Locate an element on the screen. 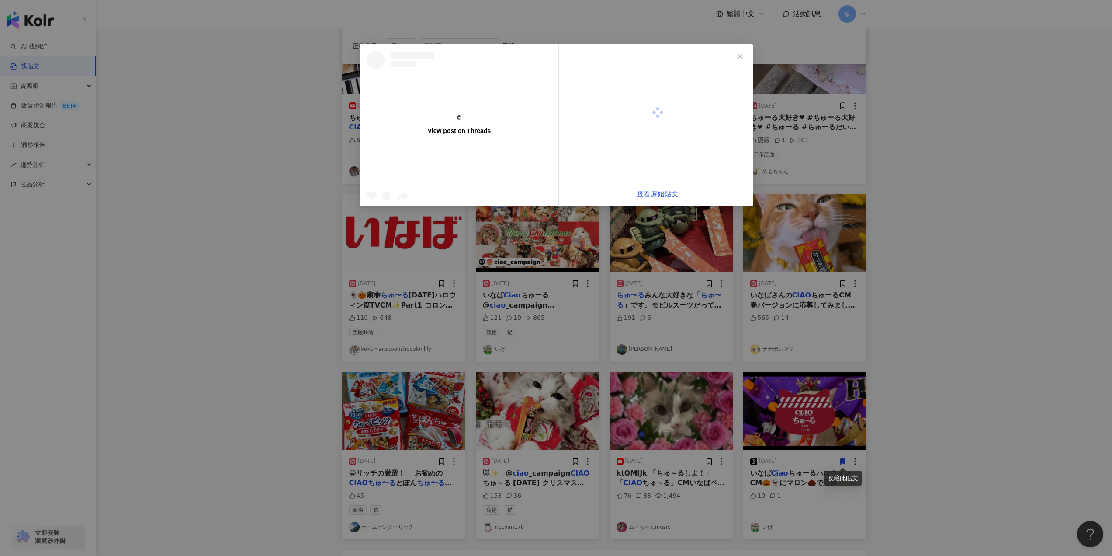 The image size is (1112, 556). div: View post on Threads is located at coordinates (459, 131).